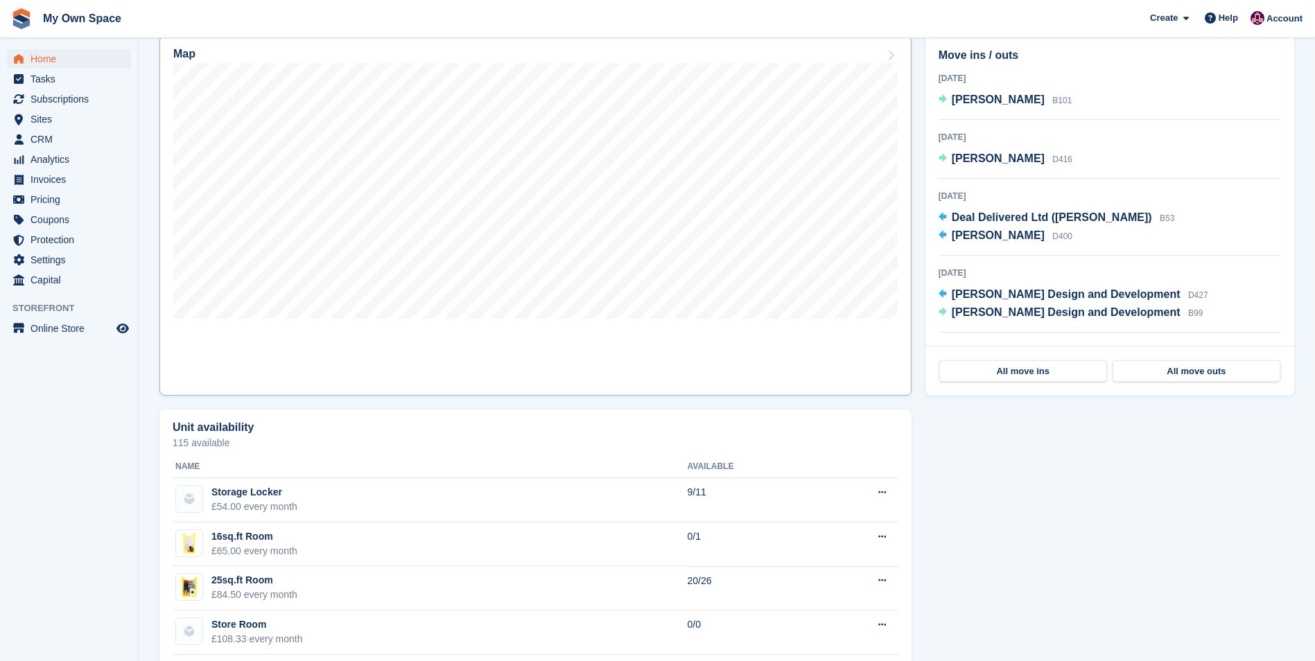 Image resolution: width=1315 pixels, height=661 pixels. Describe the element at coordinates (82, 18) in the screenshot. I see `a: My Own Space` at that location.